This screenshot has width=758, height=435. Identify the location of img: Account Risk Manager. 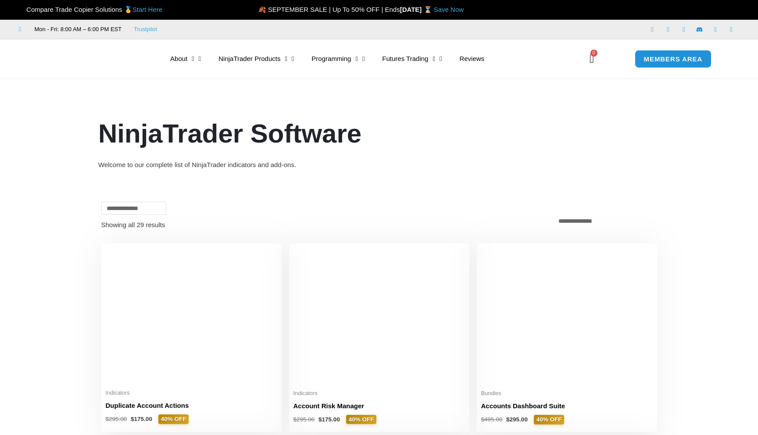
(379, 316).